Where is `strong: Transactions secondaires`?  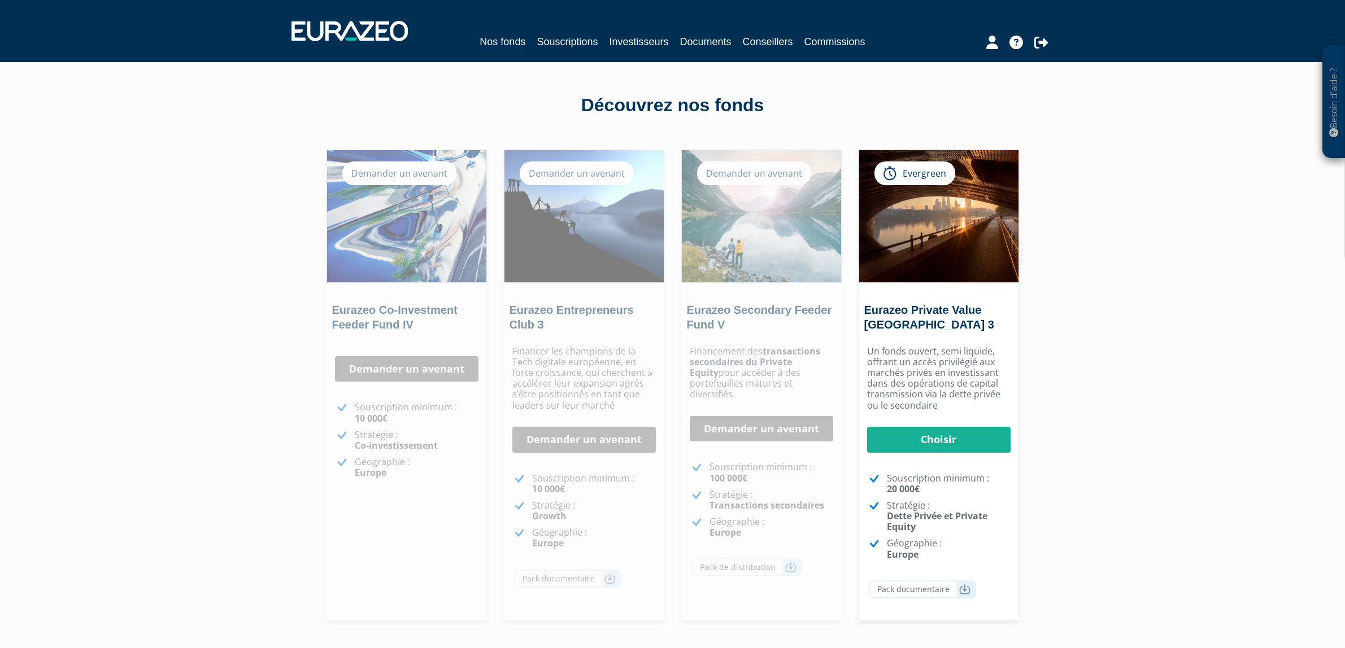
strong: Transactions secondaires is located at coordinates (766, 506).